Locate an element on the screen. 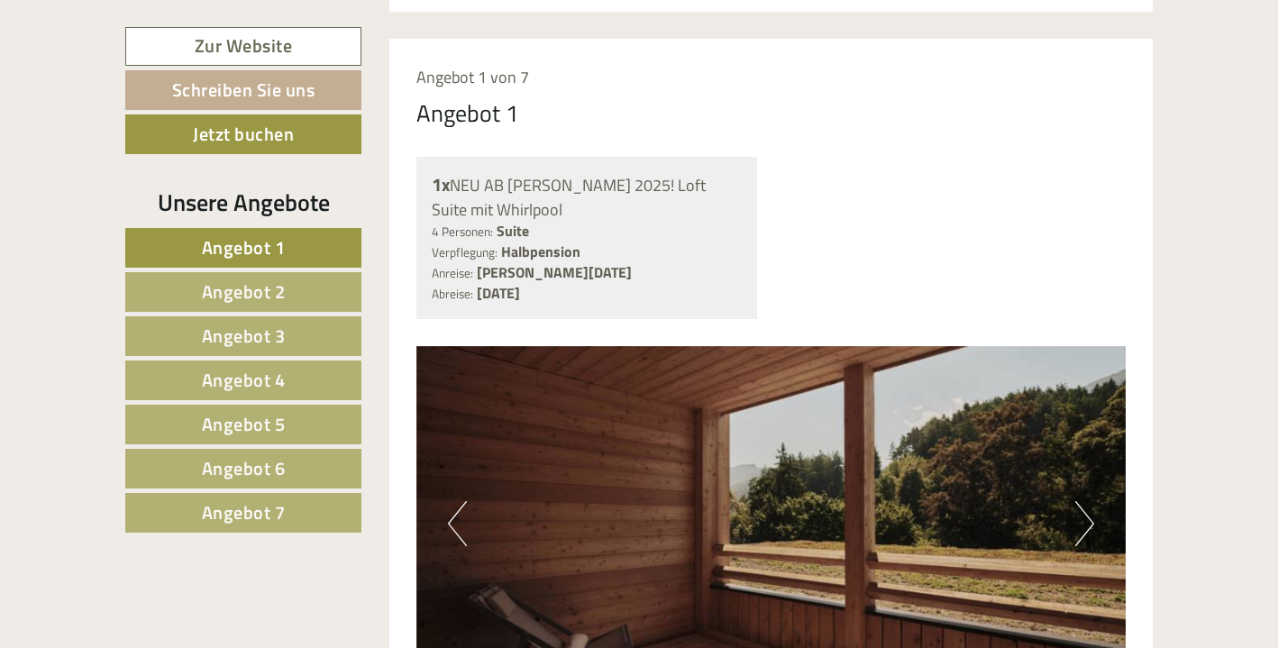  b: 1x is located at coordinates (441, 184).